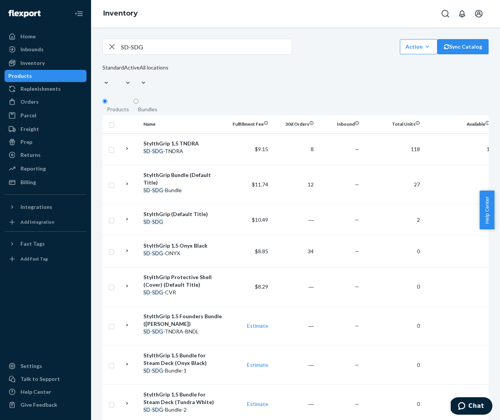 This screenshot has height=420, width=500. Describe the element at coordinates (46, 49) in the screenshot. I see `a: Inbounds` at that location.